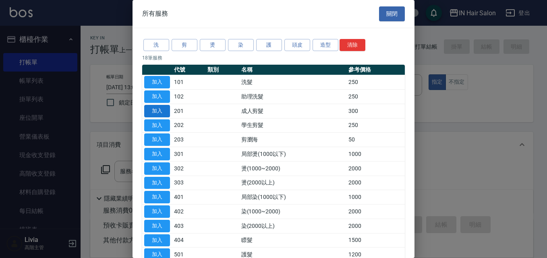  I want to click on button: 護, so click(269, 45).